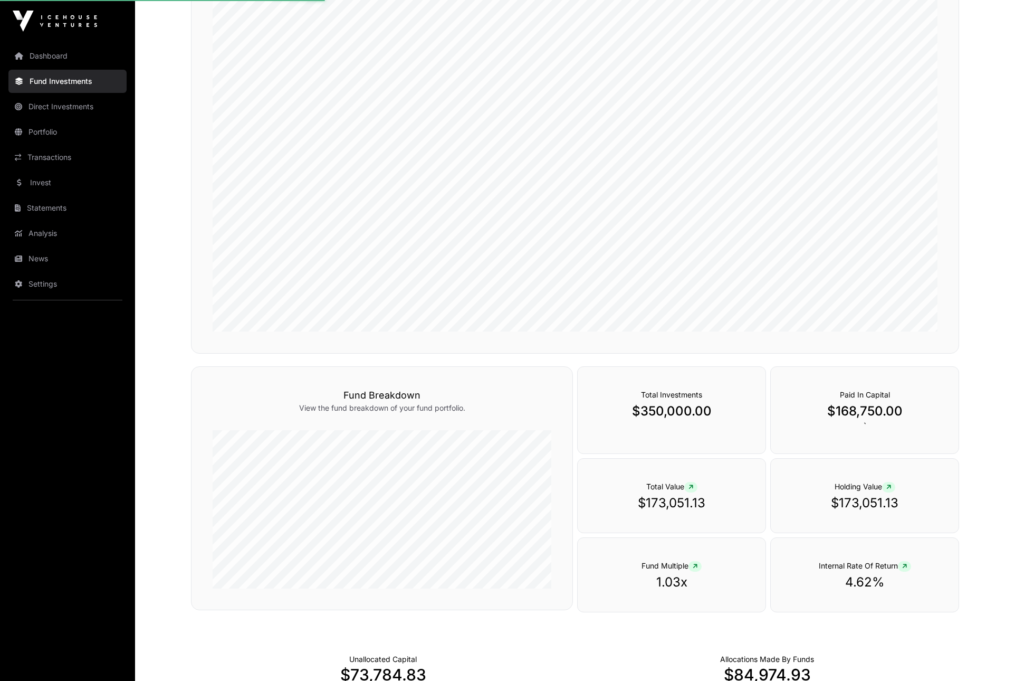 The height and width of the screenshot is (681, 1015). Describe the element at coordinates (865, 411) in the screenshot. I see `p: $168,750.00` at that location.